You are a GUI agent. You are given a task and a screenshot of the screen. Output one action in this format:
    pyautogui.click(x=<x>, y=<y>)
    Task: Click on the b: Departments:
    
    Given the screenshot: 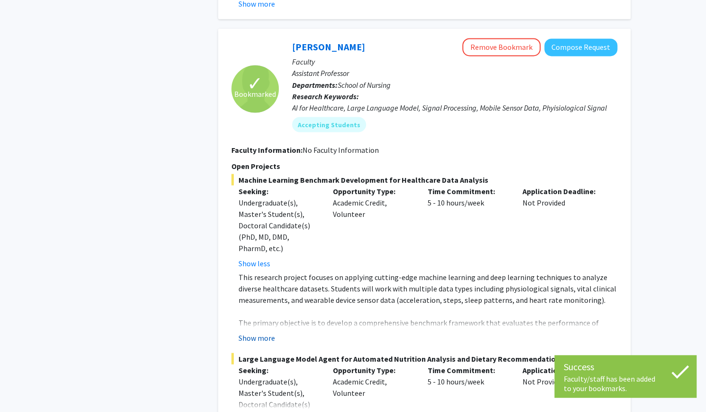 What is the action you would take?
    pyautogui.click(x=315, y=84)
    